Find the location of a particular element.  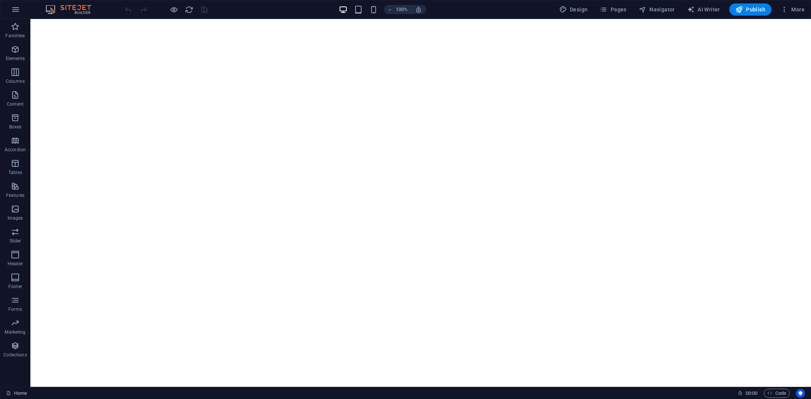

button: AI Writer is located at coordinates (703, 10).